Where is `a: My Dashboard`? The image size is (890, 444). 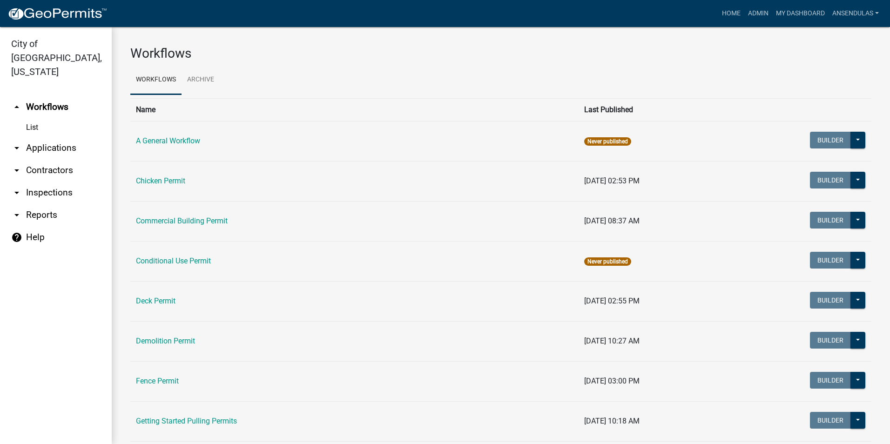 a: My Dashboard is located at coordinates (800, 14).